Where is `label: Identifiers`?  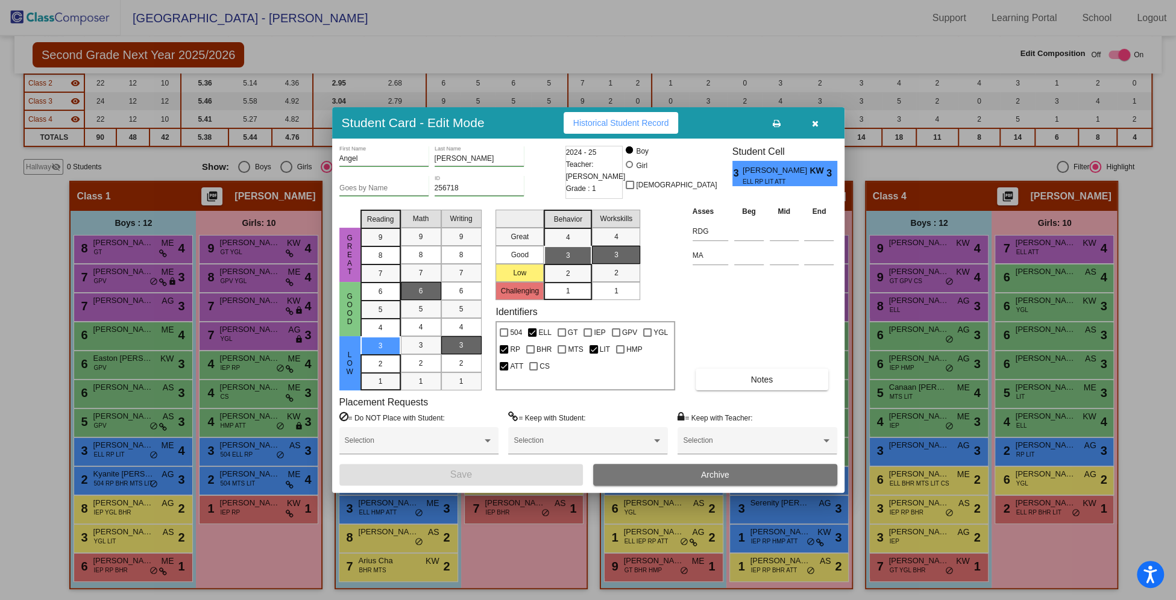
label: Identifiers is located at coordinates (516, 312).